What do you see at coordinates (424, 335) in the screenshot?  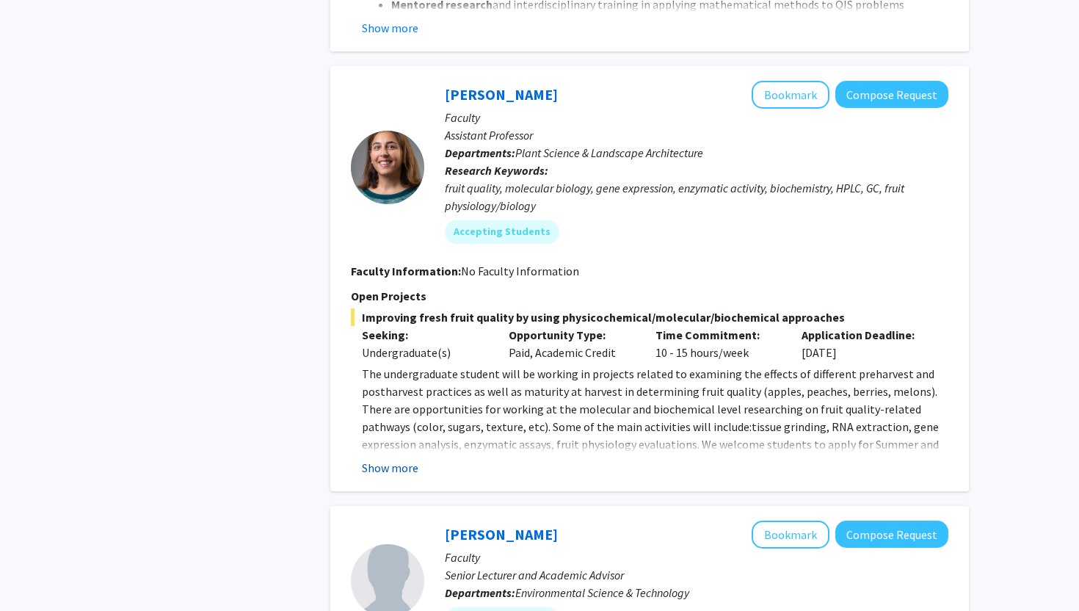 I see `p: Seeking:` at bounding box center [424, 335].